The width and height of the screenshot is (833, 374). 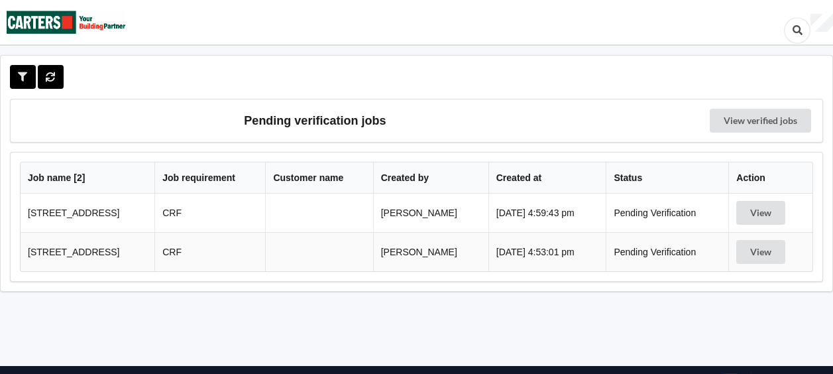 I want to click on th: Action, so click(x=770, y=178).